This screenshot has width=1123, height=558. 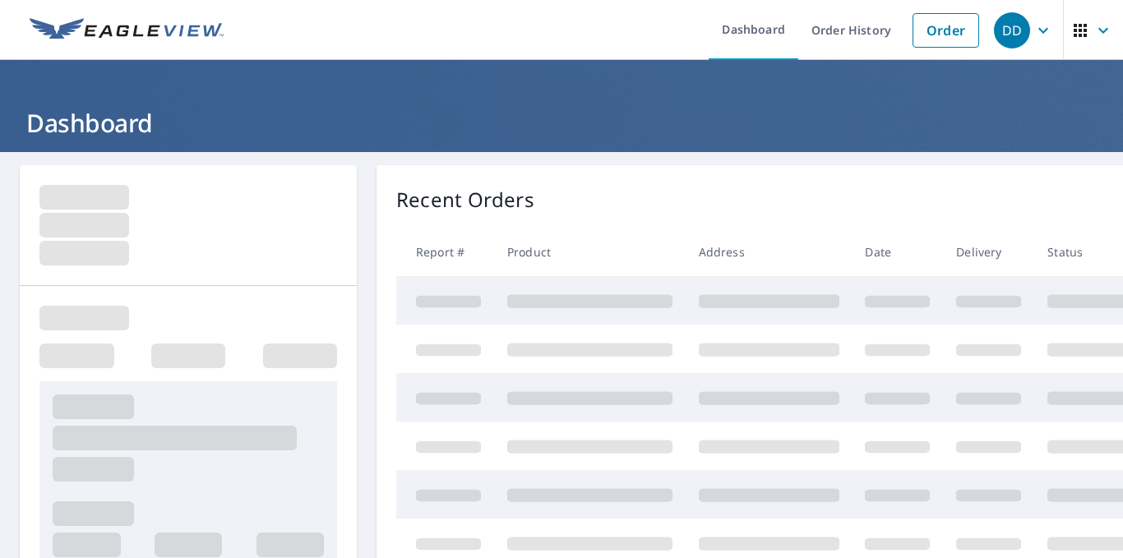 What do you see at coordinates (562, 123) in the screenshot?
I see `h1: Dashboard` at bounding box center [562, 123].